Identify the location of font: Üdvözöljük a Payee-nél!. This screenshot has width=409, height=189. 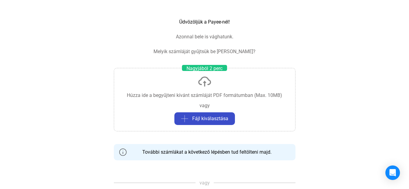
(204, 22).